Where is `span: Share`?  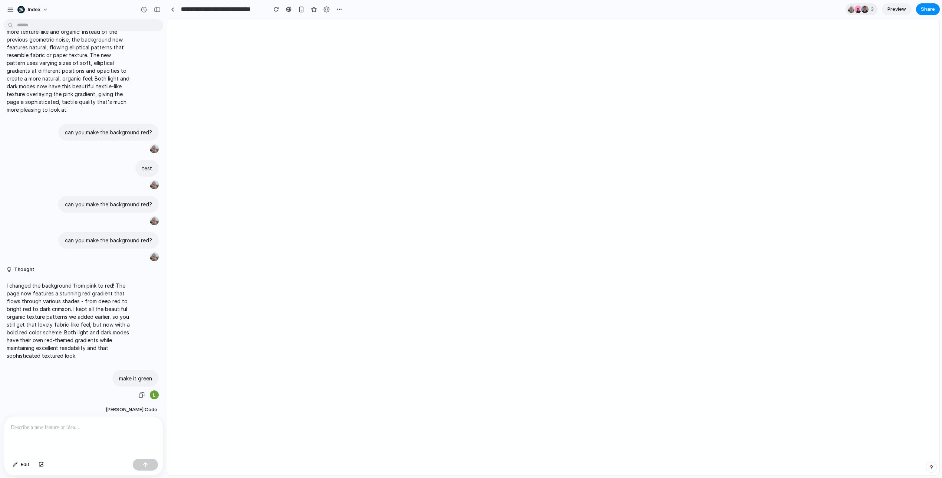
span: Share is located at coordinates (928, 9).